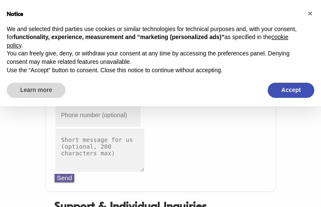  Describe the element at coordinates (154, 37) in the screenshot. I see `p: We and selected third parties use cookies or similar technologies for technical purposes and, wit...` at that location.